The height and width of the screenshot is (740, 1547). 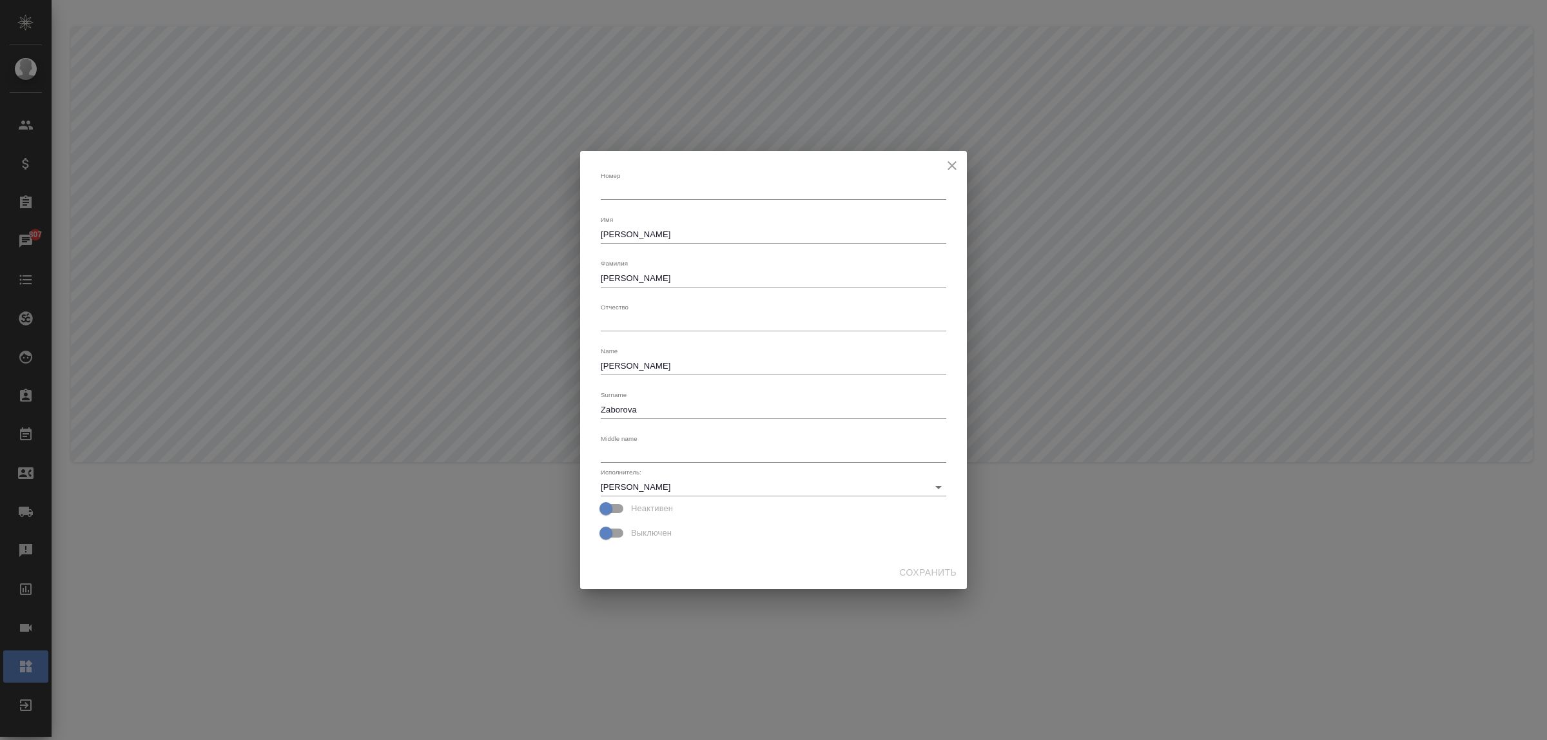 I want to click on span: Неактивен, so click(x=652, y=509).